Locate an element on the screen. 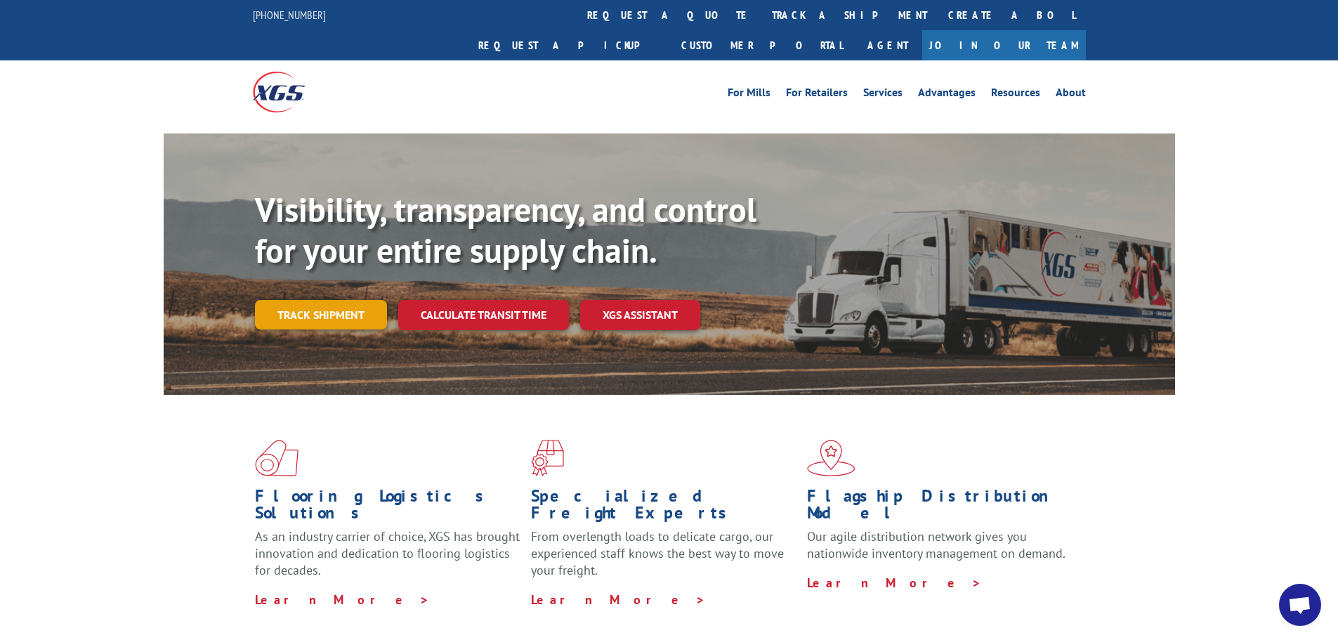 This screenshot has width=1338, height=640. a: Services is located at coordinates (883, 95).